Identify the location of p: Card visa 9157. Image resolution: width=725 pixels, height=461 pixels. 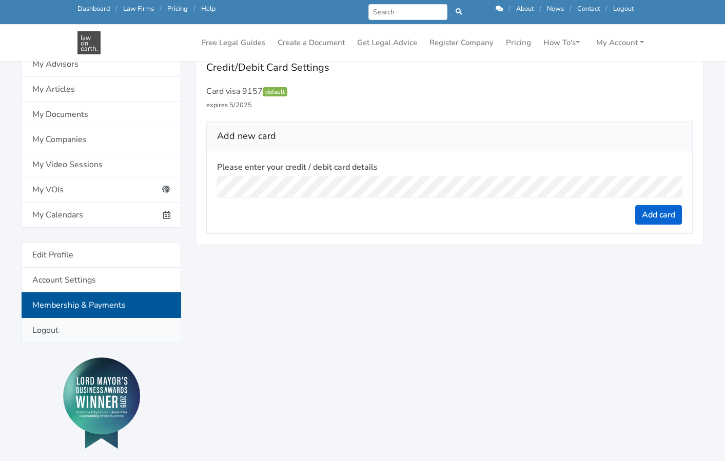
(449, 98).